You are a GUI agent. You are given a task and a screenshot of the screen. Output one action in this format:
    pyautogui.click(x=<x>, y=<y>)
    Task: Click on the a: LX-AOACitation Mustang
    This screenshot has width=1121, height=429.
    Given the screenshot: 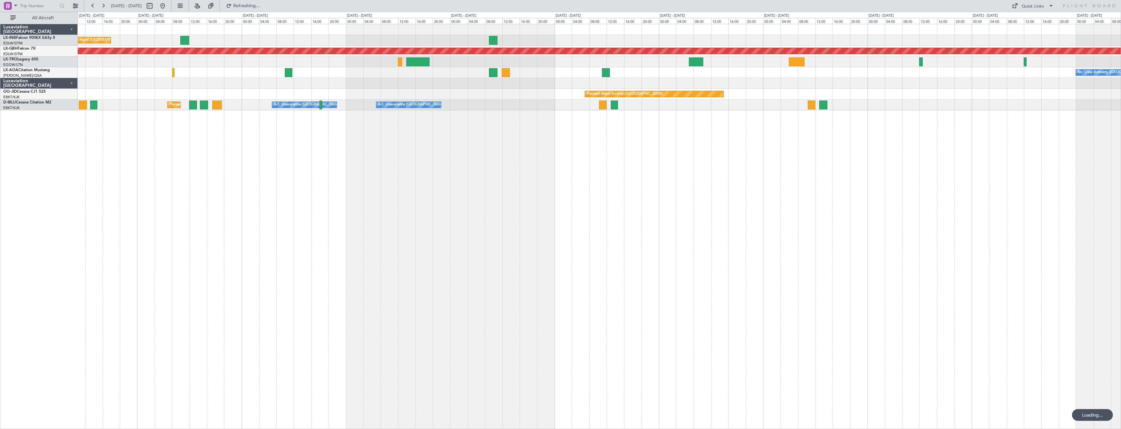 What is the action you would take?
    pyautogui.click(x=26, y=70)
    